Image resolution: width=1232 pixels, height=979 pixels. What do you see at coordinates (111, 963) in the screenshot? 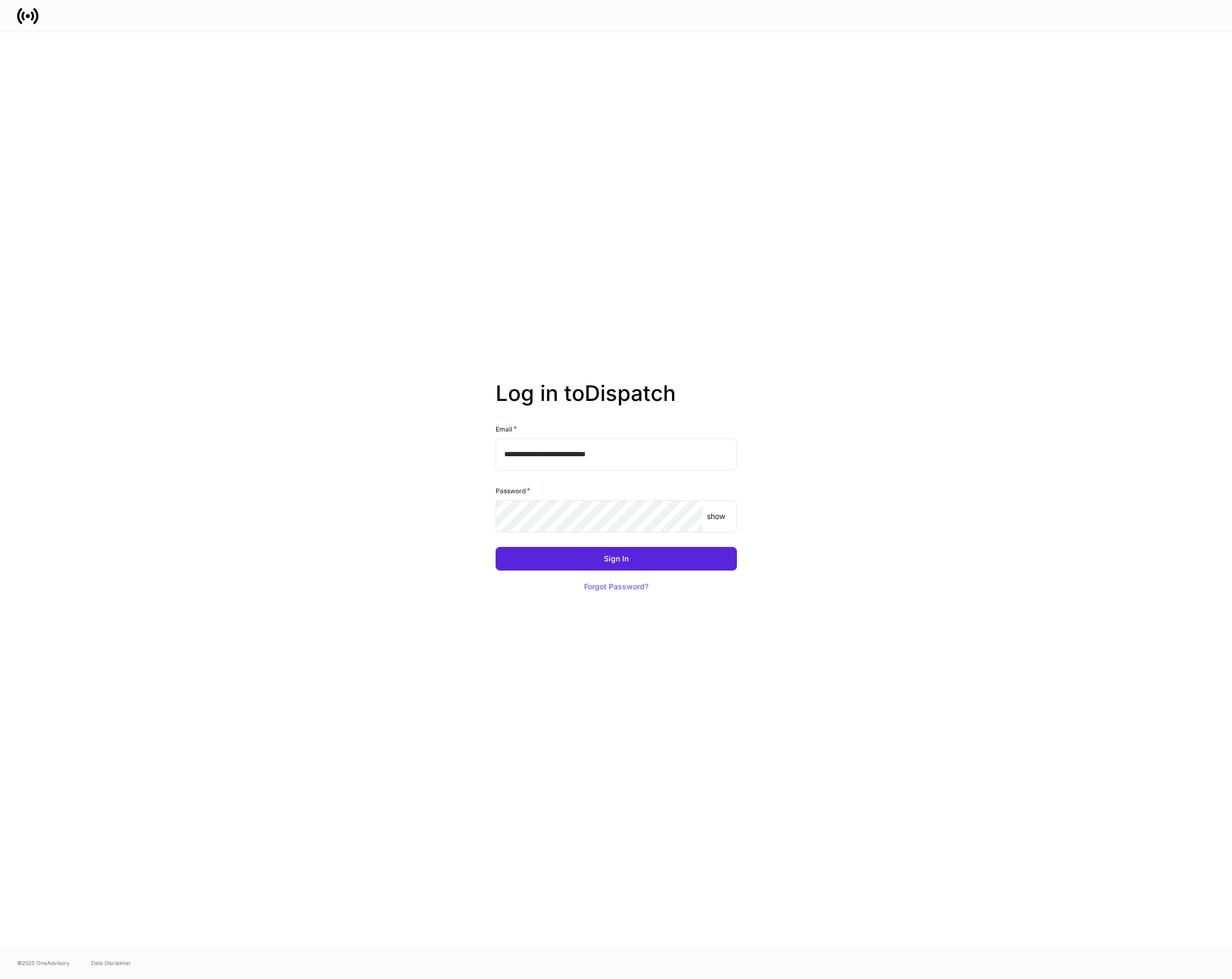
I see `a: Data Disclaimer` at bounding box center [111, 963].